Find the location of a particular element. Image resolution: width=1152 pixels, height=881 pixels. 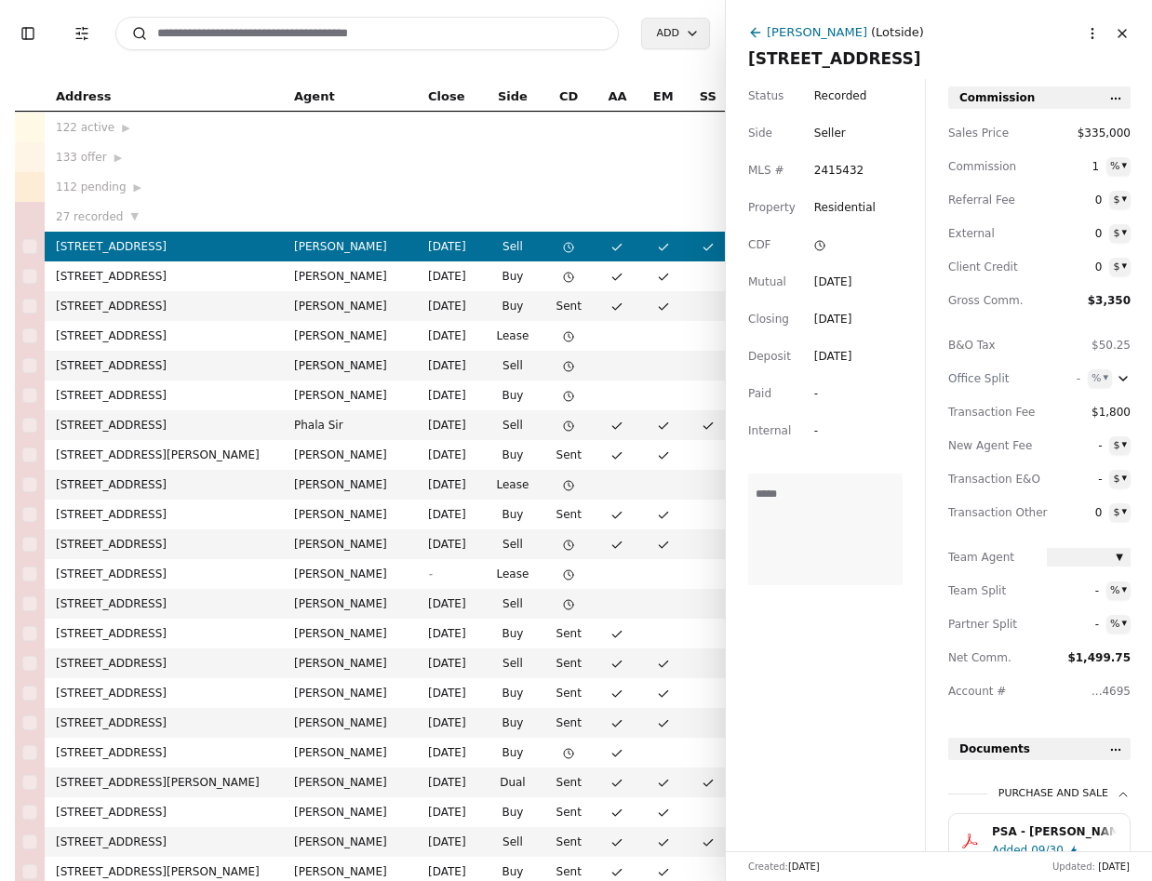

span: CD is located at coordinates (569, 97).